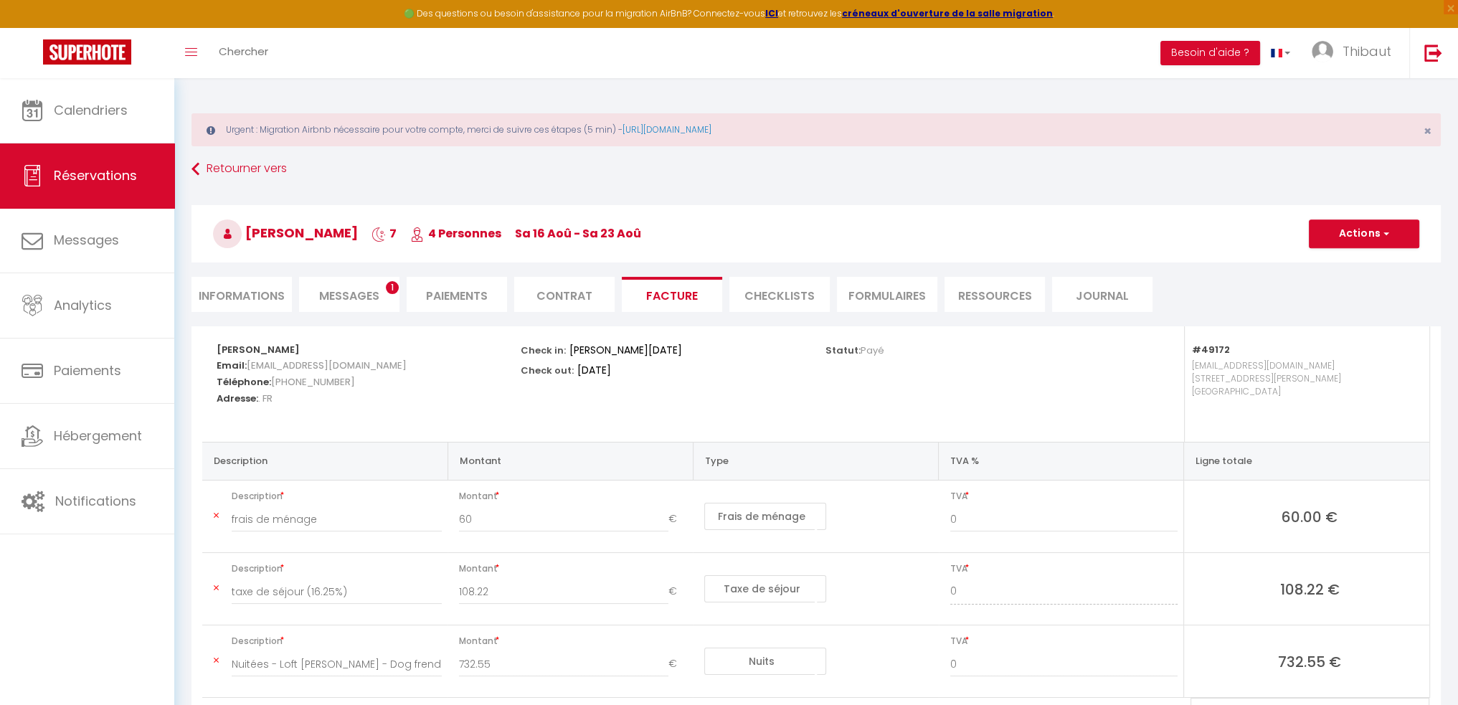  What do you see at coordinates (1102, 294) in the screenshot?
I see `li: Journal` at bounding box center [1102, 294].